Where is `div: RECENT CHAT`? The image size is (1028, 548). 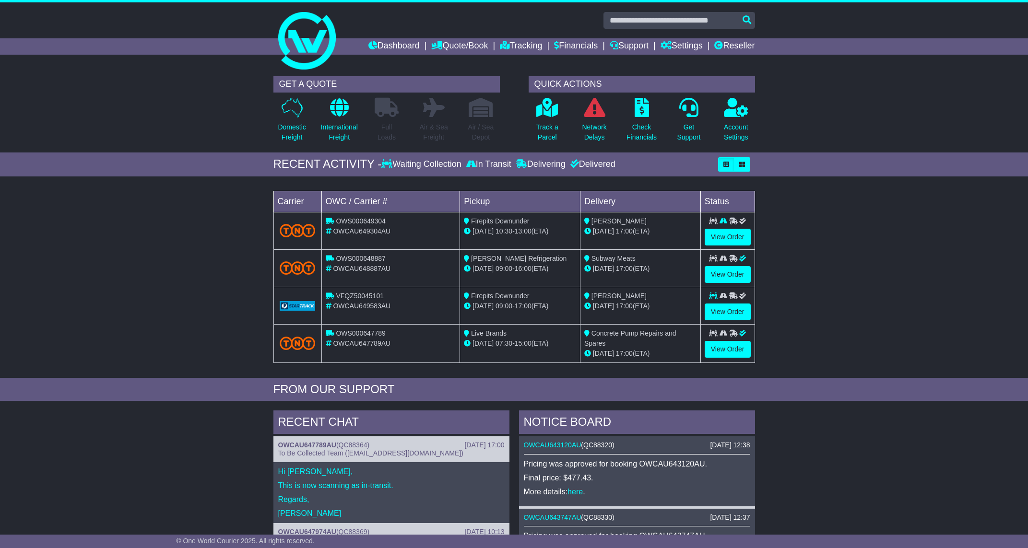 div: RECENT CHAT is located at coordinates (391, 423).